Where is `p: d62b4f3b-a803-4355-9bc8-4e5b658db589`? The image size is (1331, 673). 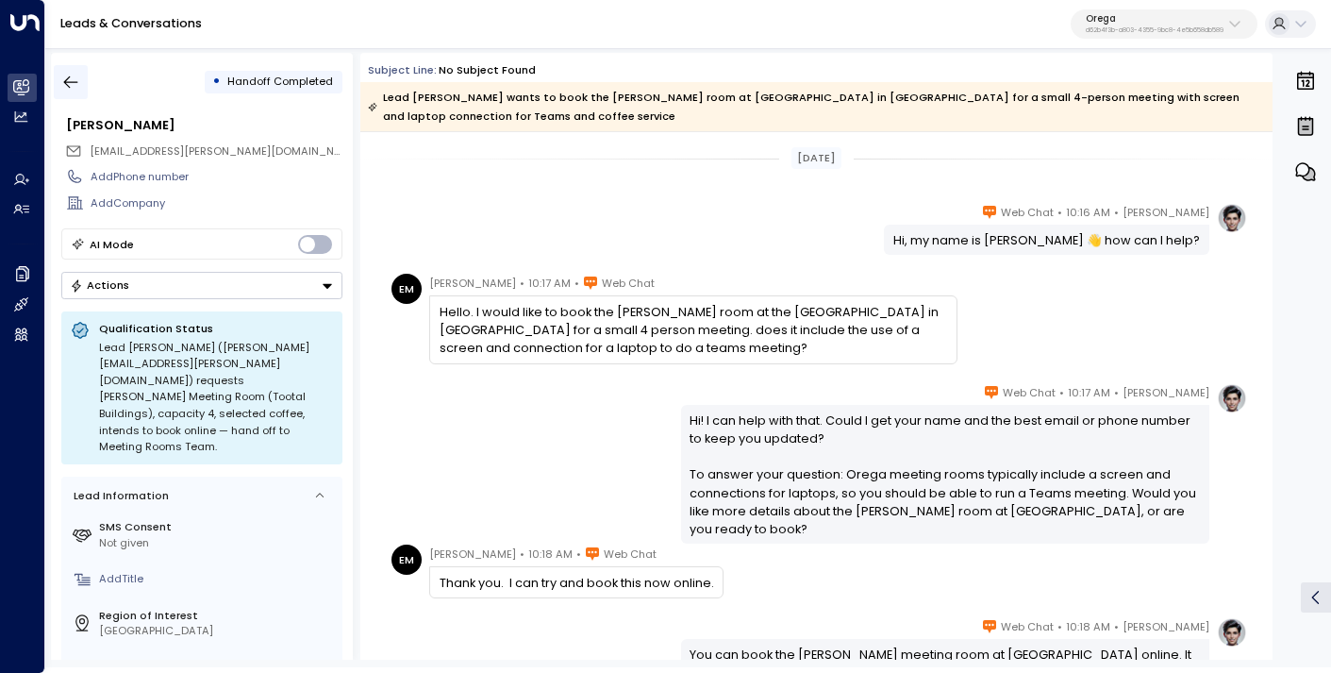 p: d62b4f3b-a803-4355-9bc8-4e5b658db589 is located at coordinates (1155, 30).